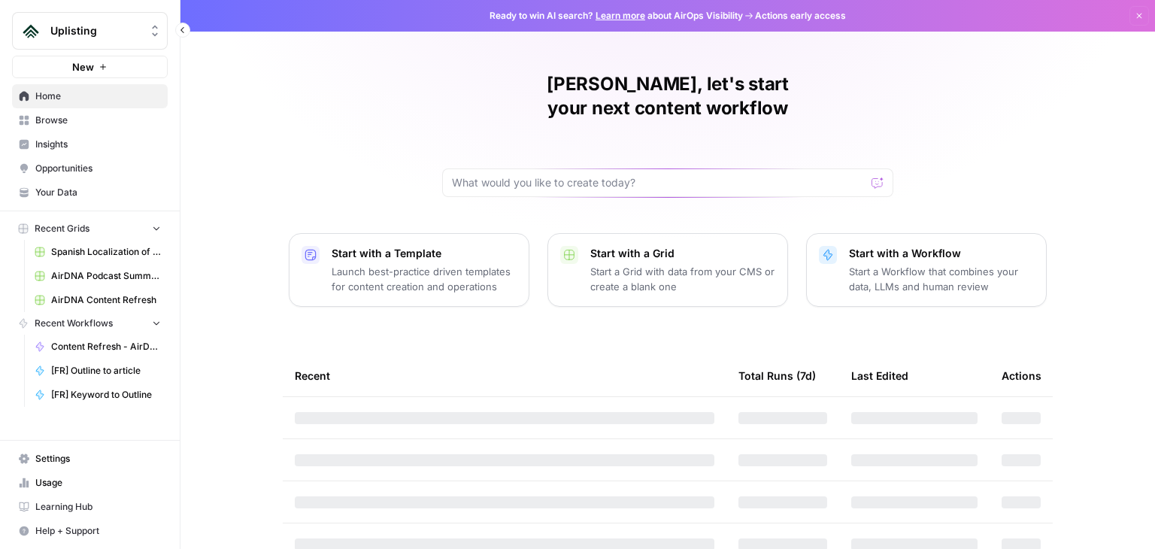 Image resolution: width=1155 pixels, height=549 pixels. I want to click on span: Content Refresh - AirDNA, so click(106, 347).